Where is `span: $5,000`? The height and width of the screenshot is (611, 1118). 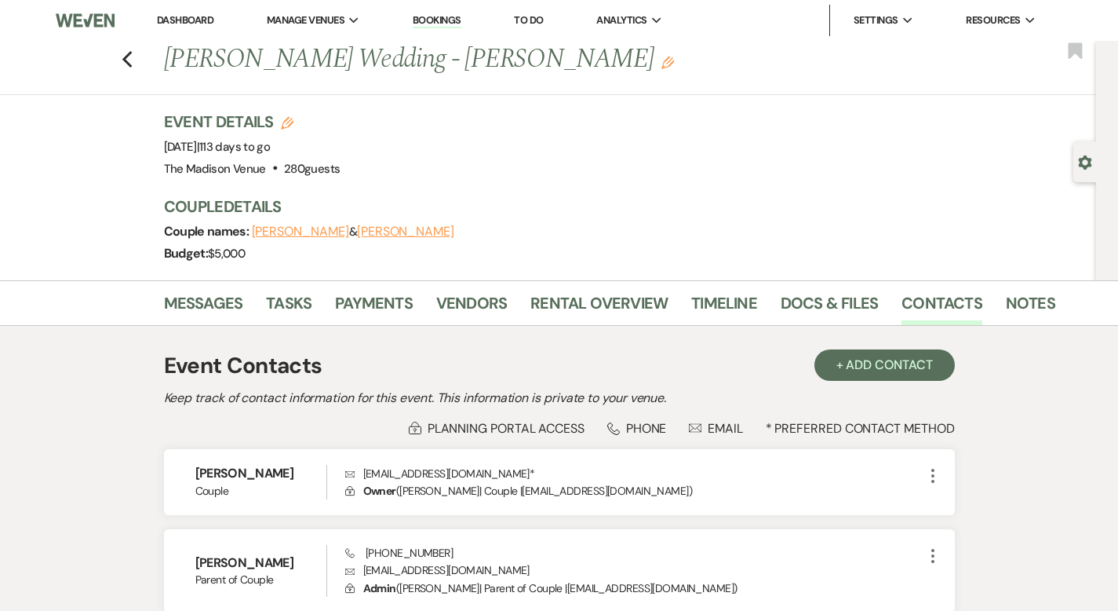 span: $5,000 is located at coordinates (226, 253).